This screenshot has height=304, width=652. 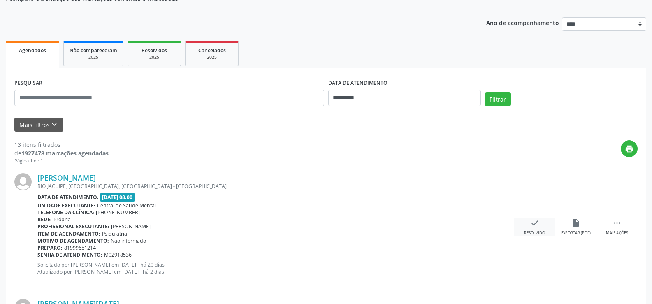 I want to click on span: Resolvidos, so click(x=154, y=50).